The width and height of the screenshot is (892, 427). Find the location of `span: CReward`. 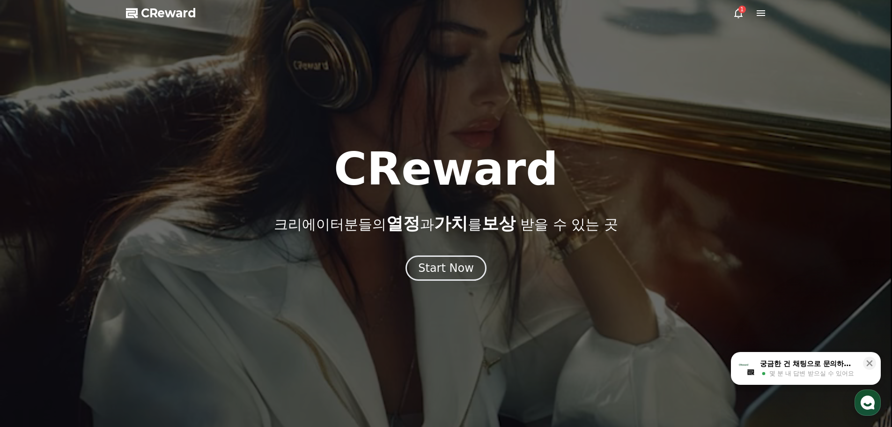

span: CReward is located at coordinates (169, 13).